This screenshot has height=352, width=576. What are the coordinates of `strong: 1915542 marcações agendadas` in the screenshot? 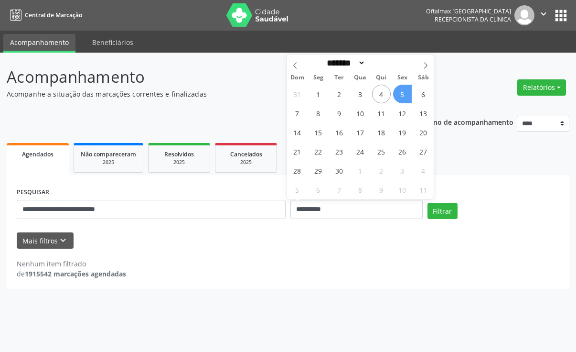 It's located at (75, 273).